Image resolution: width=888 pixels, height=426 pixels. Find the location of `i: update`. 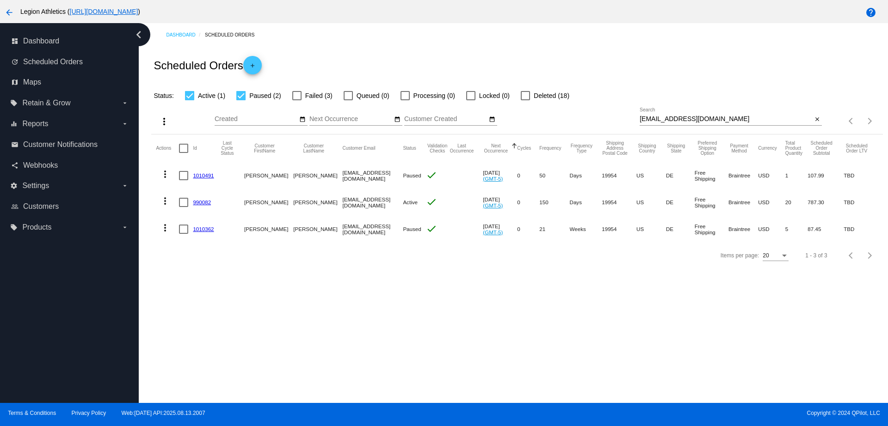

i: update is located at coordinates (15, 62).